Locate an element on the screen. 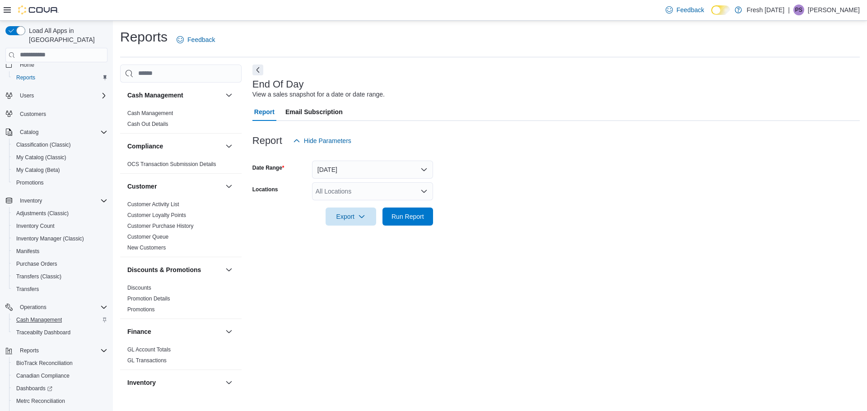 This screenshot has width=867, height=411. a: Customer Loyalty Points is located at coordinates (157, 215).